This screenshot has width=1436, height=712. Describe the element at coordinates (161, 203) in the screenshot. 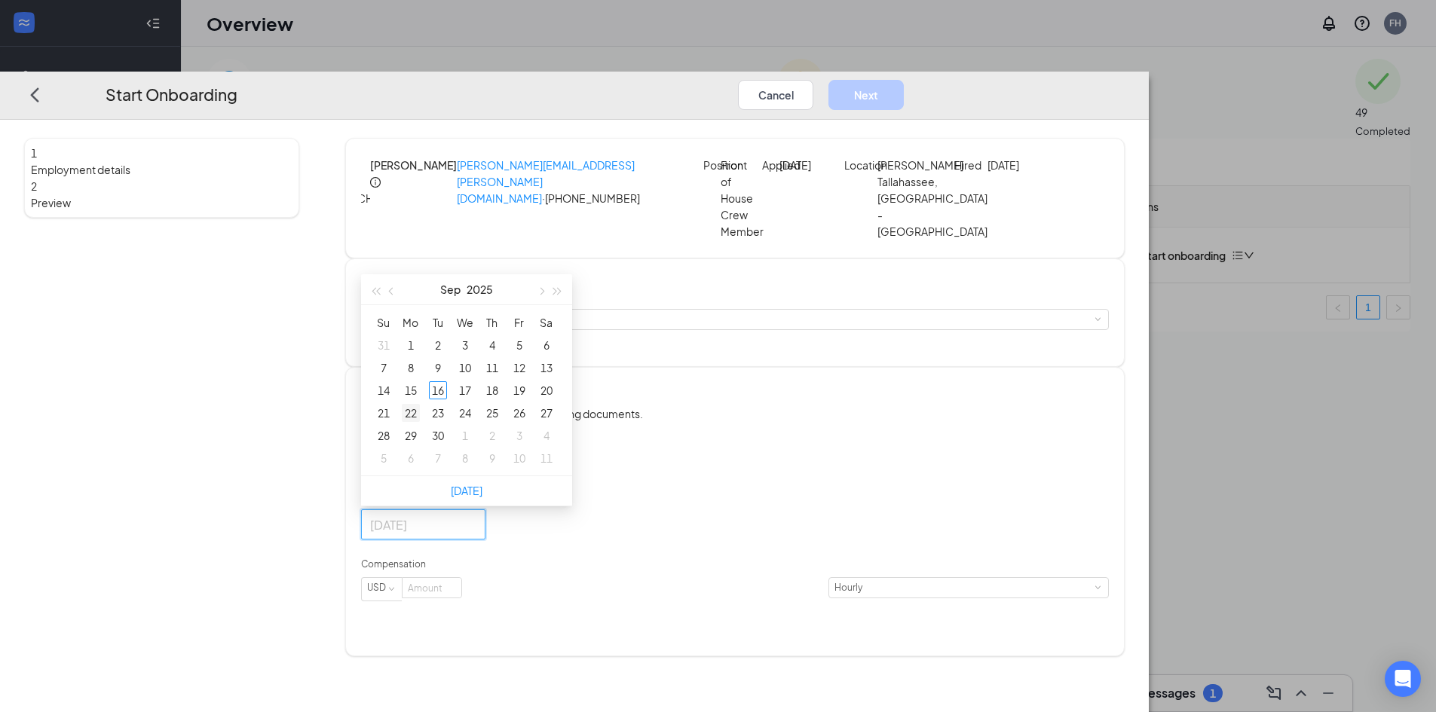

I see `span: Preview` at that location.